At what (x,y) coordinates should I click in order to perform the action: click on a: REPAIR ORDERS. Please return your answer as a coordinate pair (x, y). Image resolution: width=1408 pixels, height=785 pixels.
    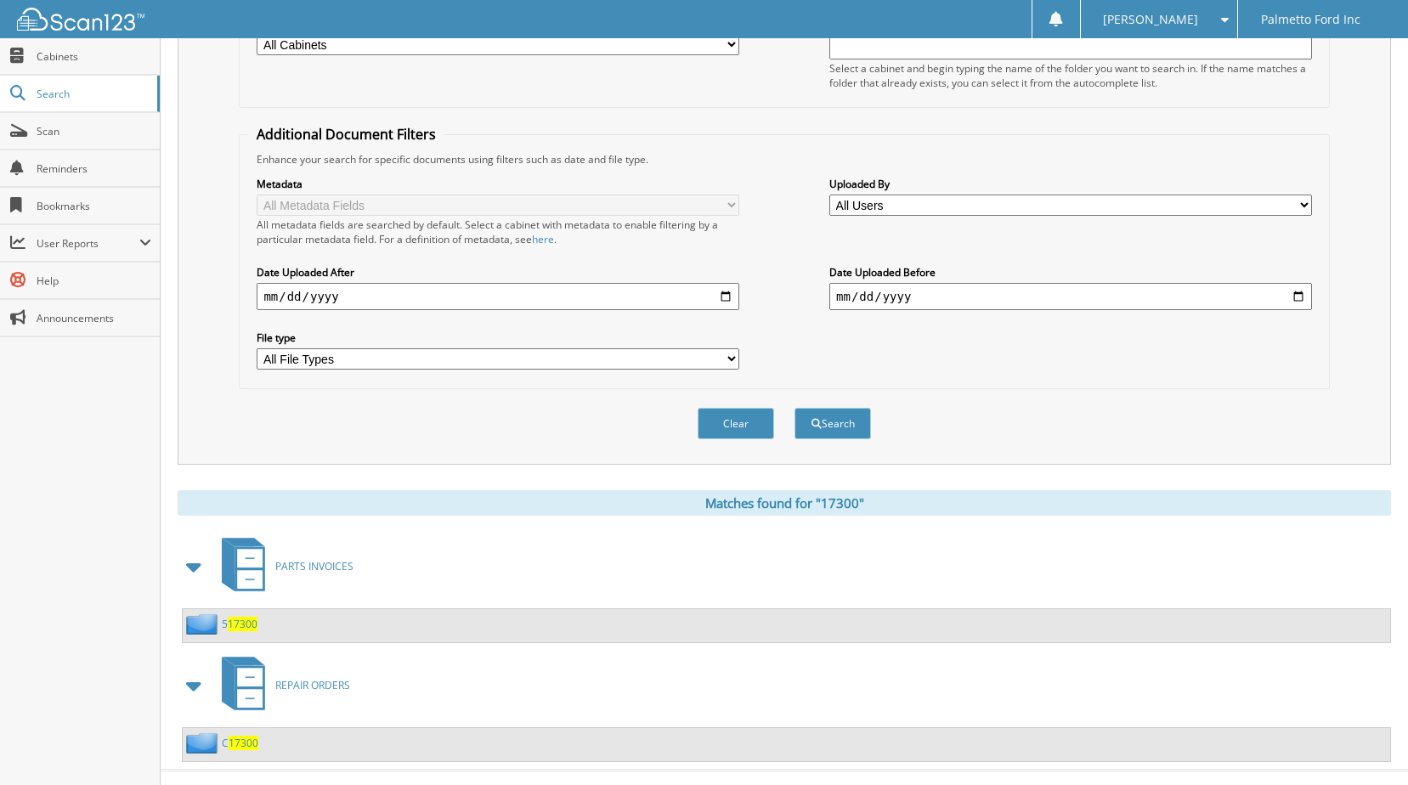
    Looking at the image, I should click on (280, 685).